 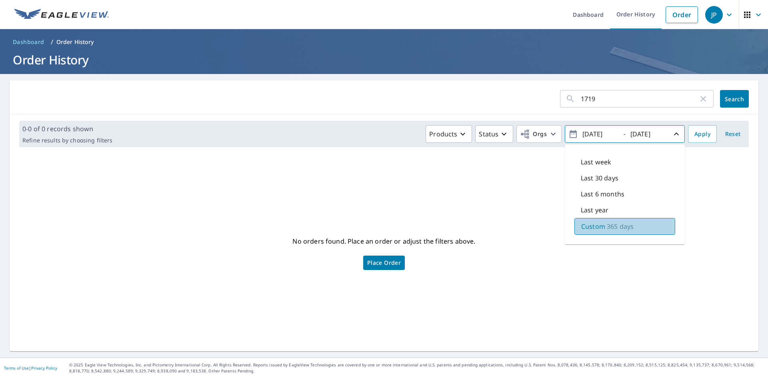 What do you see at coordinates (67, 129) in the screenshot?
I see `p: 0-0 of 0 records shown` at bounding box center [67, 129].